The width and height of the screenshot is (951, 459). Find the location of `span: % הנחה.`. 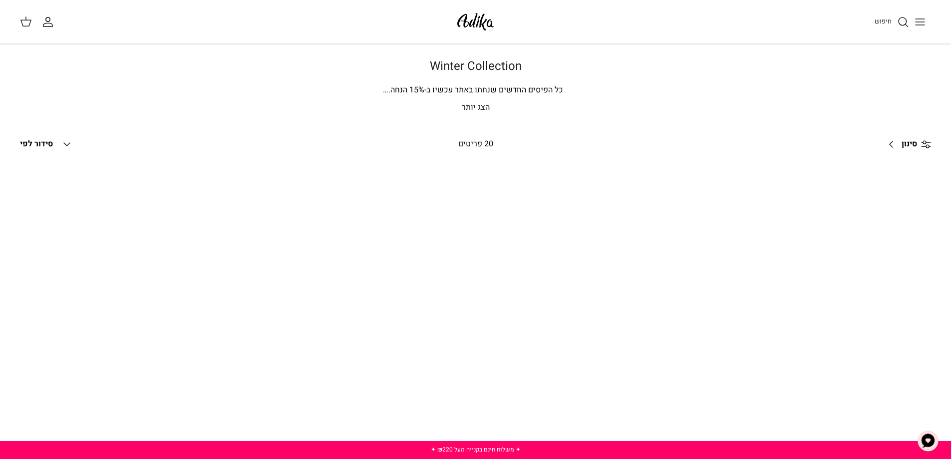

span: % הנחה. is located at coordinates (403, 90).